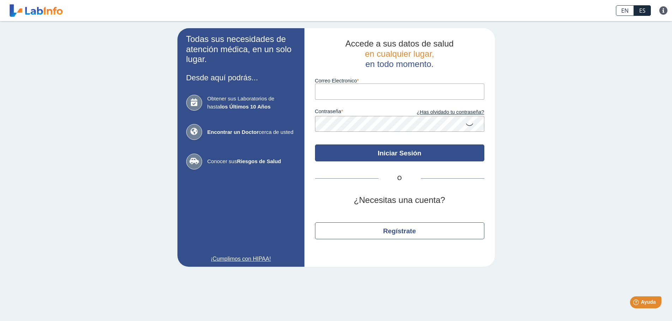 The width and height of the screenshot is (672, 321). Describe the element at coordinates (399, 54) in the screenshot. I see `span: en cualquier lugar,` at that location.